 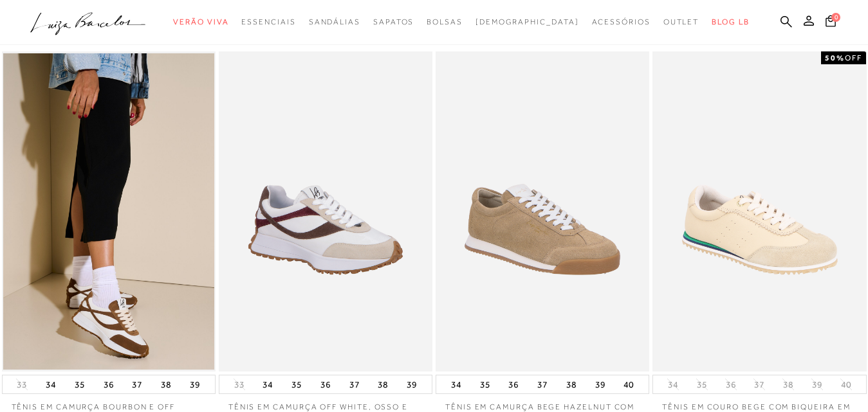 I want to click on span: Acessórios, so click(x=621, y=22).